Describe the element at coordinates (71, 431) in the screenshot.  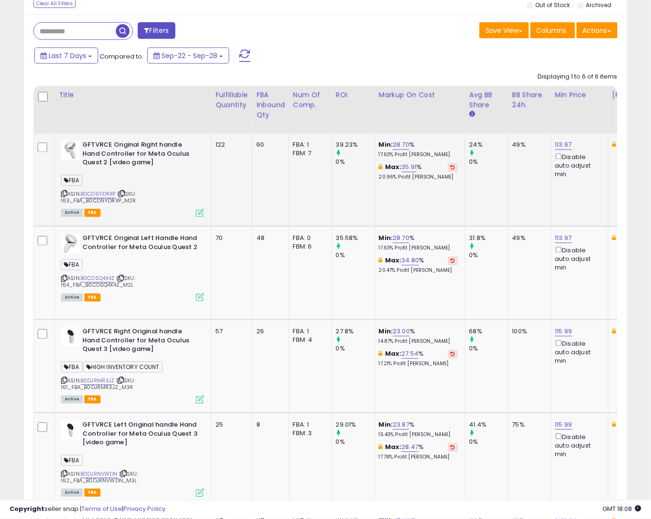
I see `img: 21U2KliTEPL._SL40_.jpg` at that location.